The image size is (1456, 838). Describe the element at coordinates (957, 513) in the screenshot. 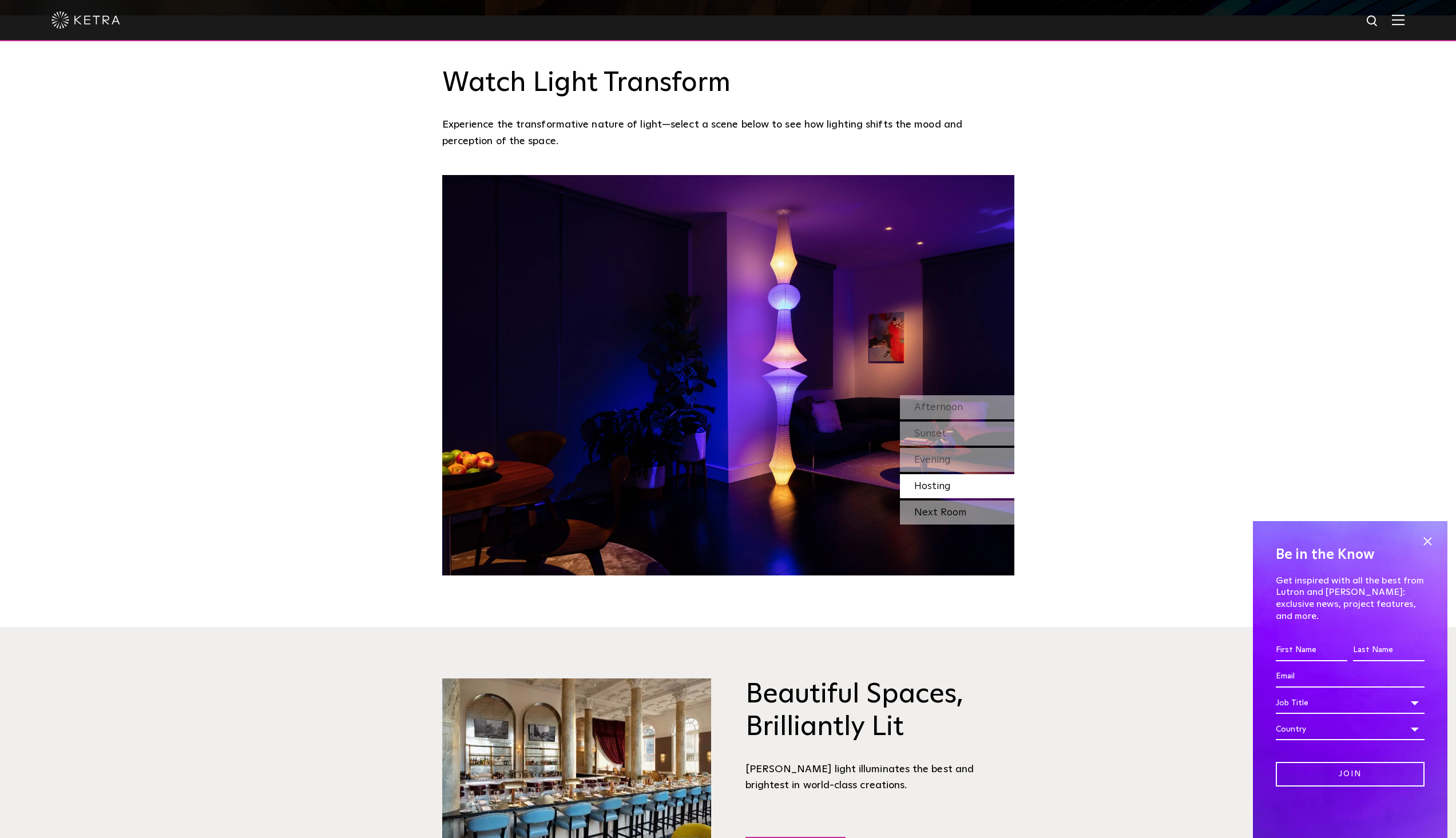

I see `div: Next Room` at that location.